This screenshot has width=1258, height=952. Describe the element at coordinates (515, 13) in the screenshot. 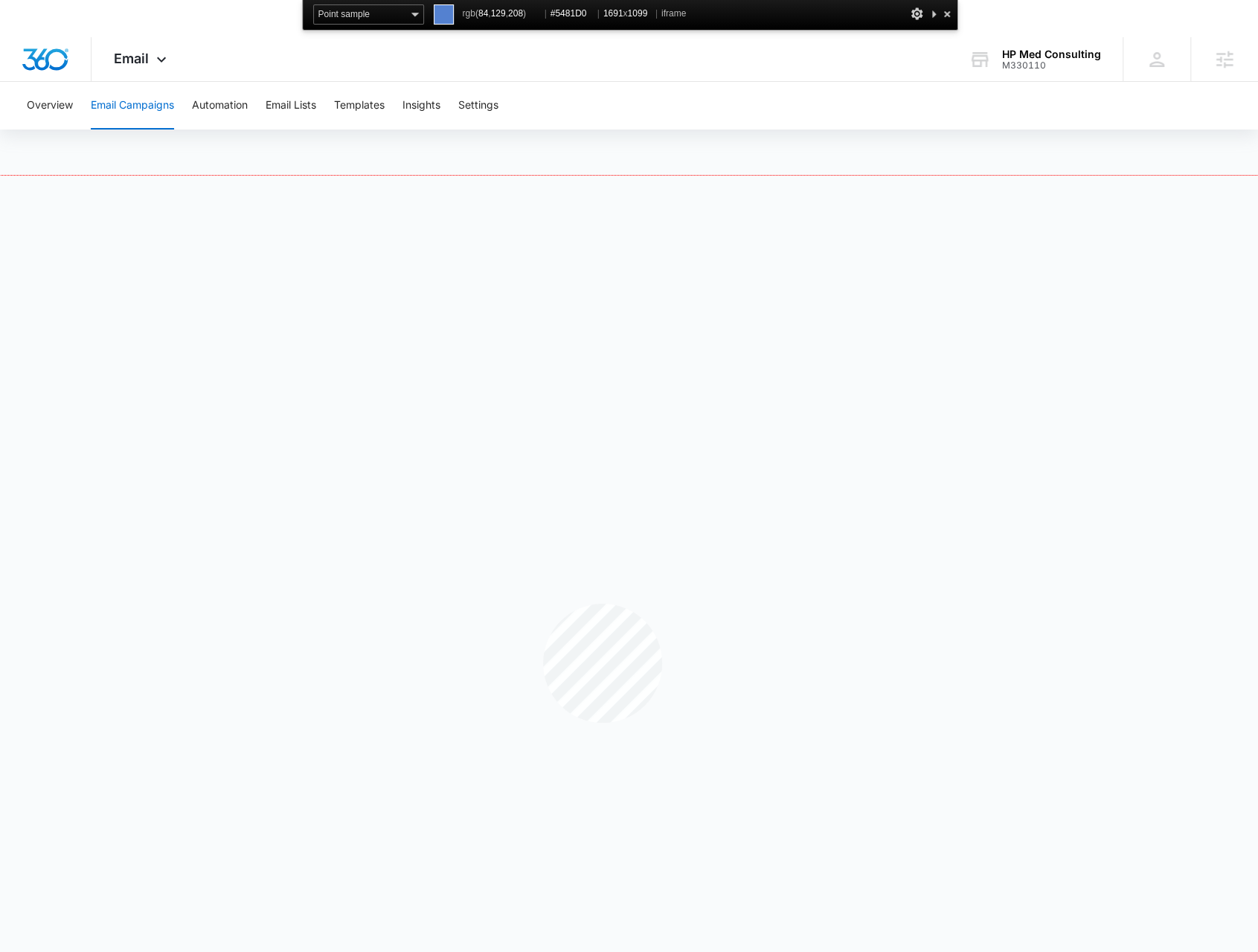

I see `span: 208` at that location.